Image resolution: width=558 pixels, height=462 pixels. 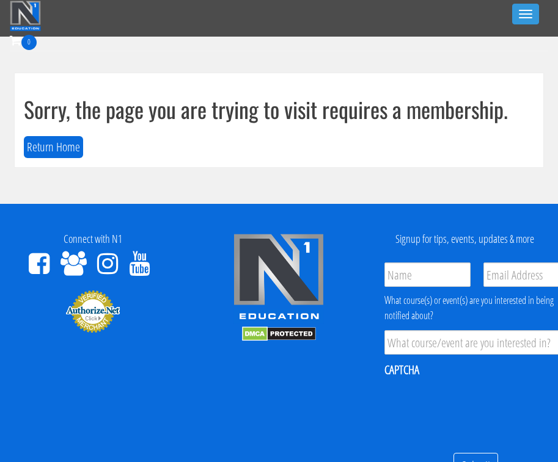 I want to click on span: 0, so click(x=29, y=42).